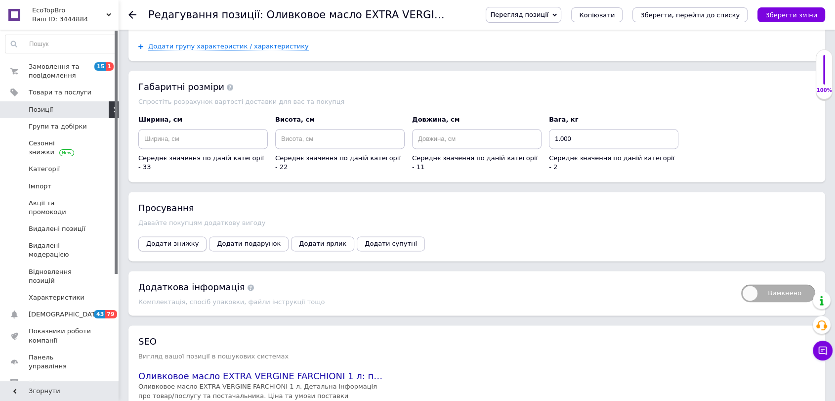  Describe the element at coordinates (340, 139) in the screenshot. I see `input: Висота, см` at that location.